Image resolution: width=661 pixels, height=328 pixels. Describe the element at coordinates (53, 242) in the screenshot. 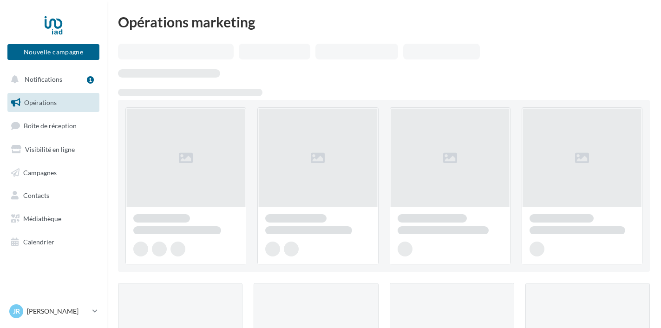

I see `a: Calendrier` at that location.